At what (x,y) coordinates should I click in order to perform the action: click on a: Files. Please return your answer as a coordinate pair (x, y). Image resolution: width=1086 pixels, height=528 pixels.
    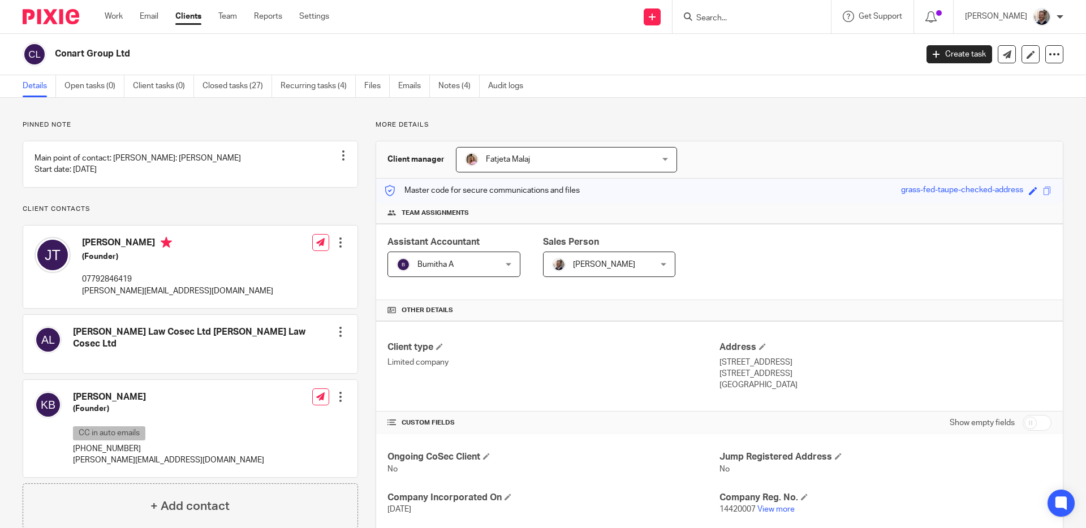
    Looking at the image, I should click on (377, 86).